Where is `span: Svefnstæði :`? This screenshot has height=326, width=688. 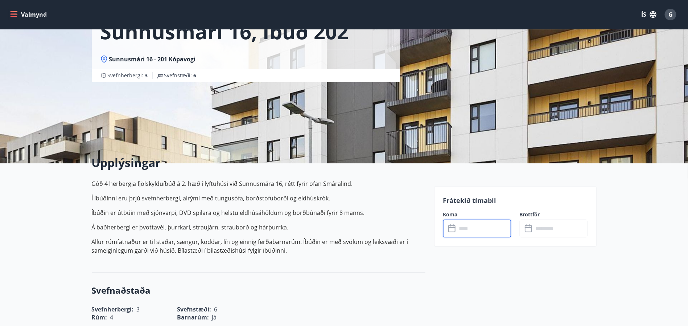 span: Svefnstæði : is located at coordinates (180, 75).